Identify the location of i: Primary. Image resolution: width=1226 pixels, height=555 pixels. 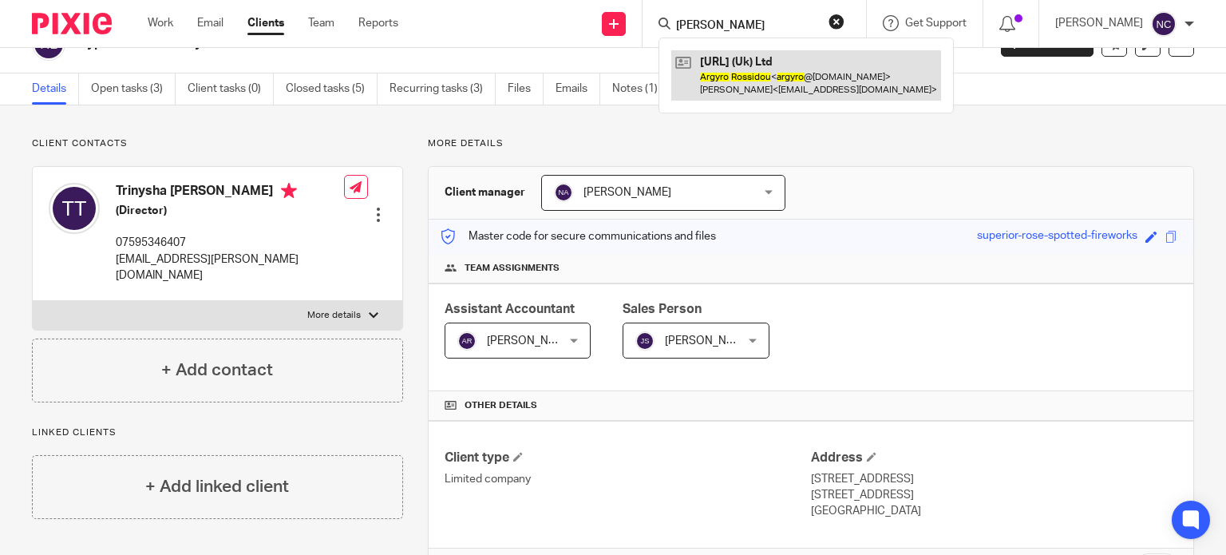
(289, 191).